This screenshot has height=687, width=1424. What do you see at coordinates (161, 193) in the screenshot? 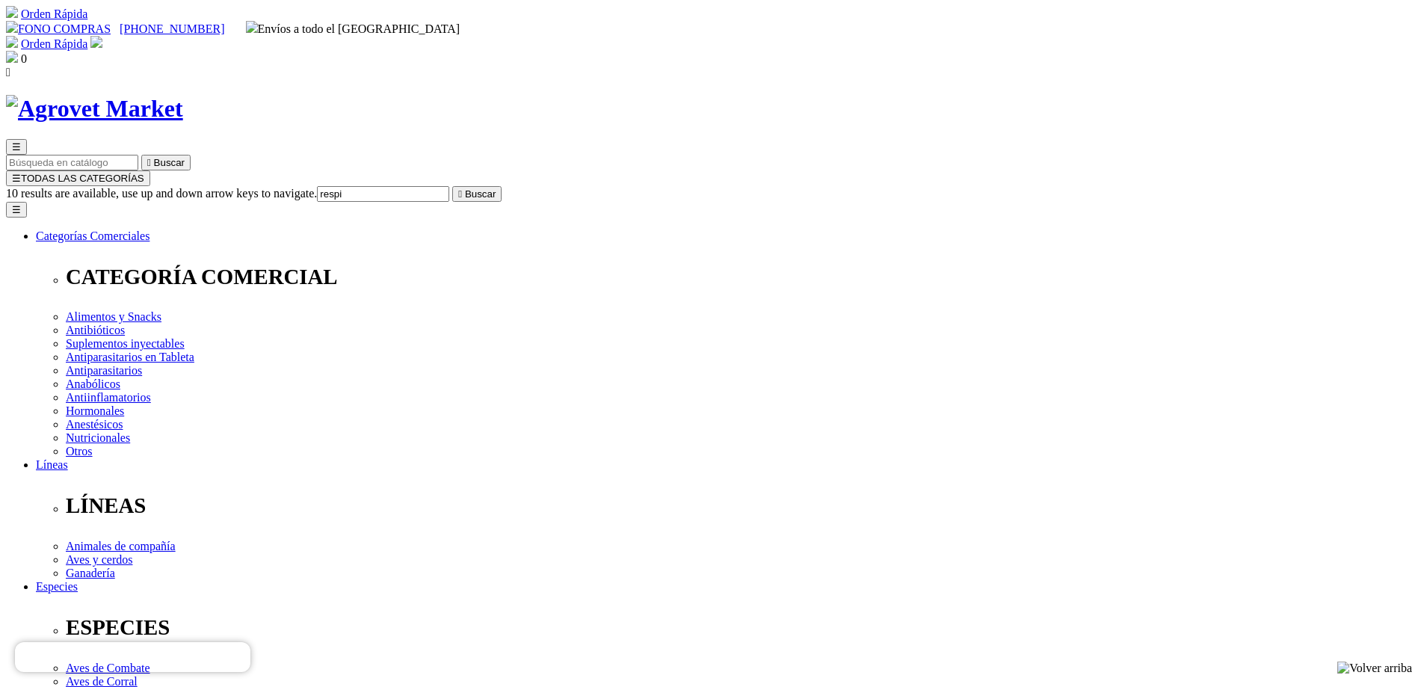
I see `span: 10 results are available, use up and down arrow keys to navigate.` at bounding box center [161, 193].